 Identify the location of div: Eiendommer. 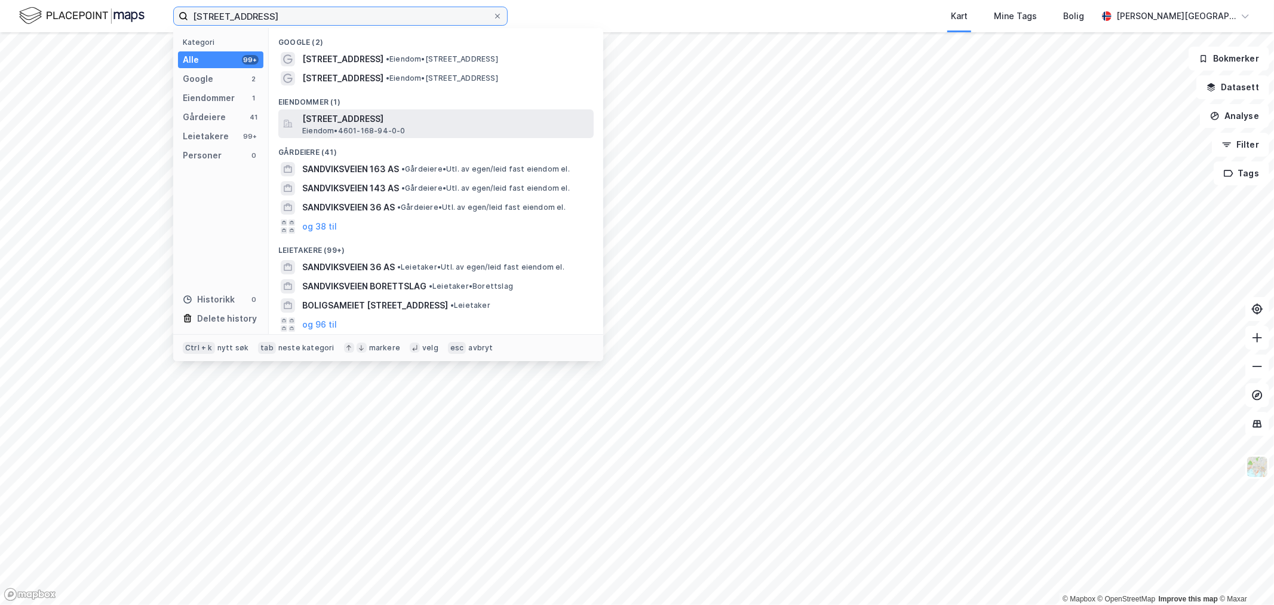
(209, 98).